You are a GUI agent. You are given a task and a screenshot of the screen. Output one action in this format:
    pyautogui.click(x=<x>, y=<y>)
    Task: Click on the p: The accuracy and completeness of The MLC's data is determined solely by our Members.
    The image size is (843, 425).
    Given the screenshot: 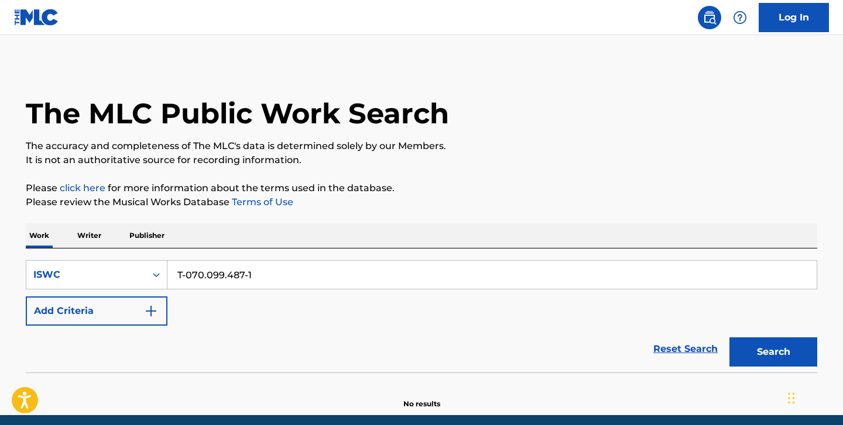 What is the action you would take?
    pyautogui.click(x=421, y=146)
    